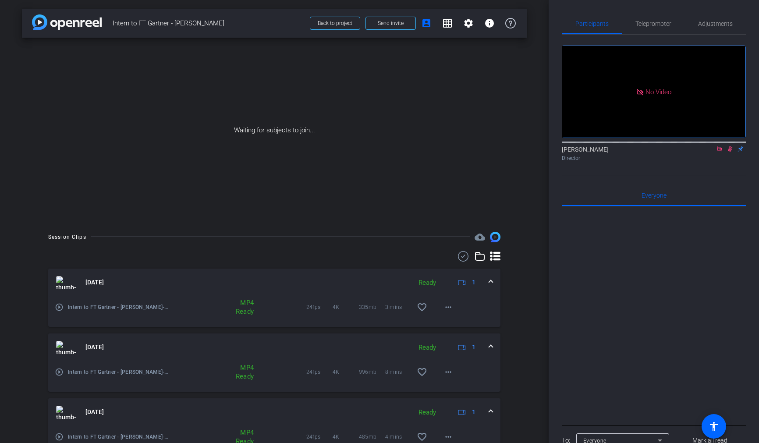 The height and width of the screenshot is (443, 759). What do you see at coordinates (653, 24) in the screenshot?
I see `span: Teleprompter` at bounding box center [653, 24].